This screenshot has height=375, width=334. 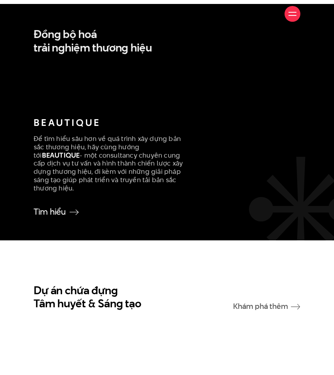 What do you see at coordinates (109, 123) in the screenshot?
I see `h3: BEAUTIQUE` at bounding box center [109, 123].